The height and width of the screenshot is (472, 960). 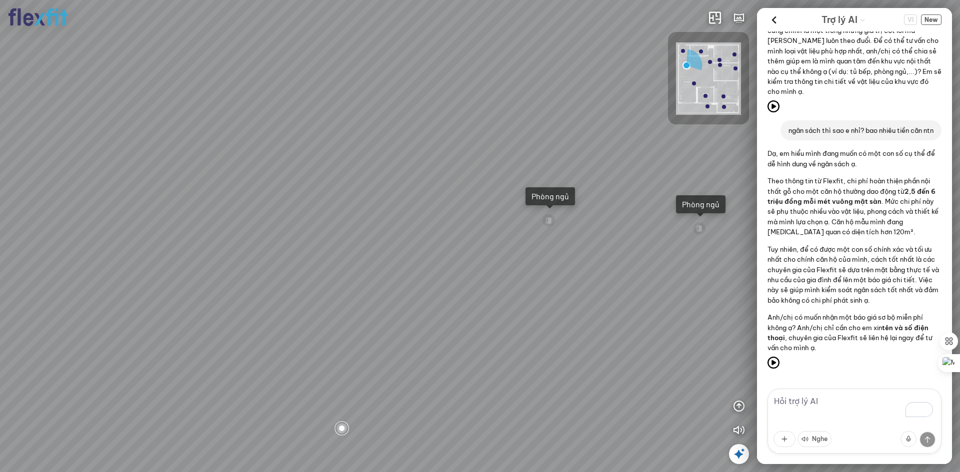 What do you see at coordinates (910, 19) in the screenshot?
I see `span: VI` at bounding box center [910, 19].